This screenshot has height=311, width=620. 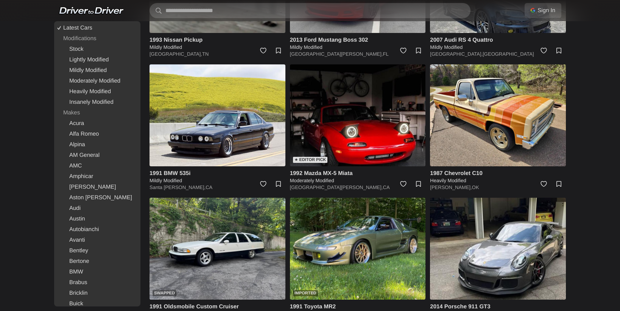 What do you see at coordinates (97, 261) in the screenshot?
I see `a: Bertone` at bounding box center [97, 261].